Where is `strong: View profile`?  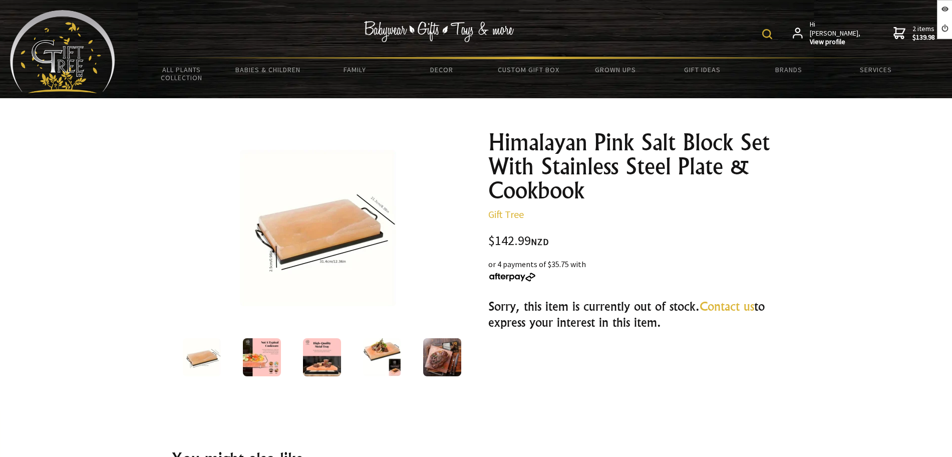 strong: View profile is located at coordinates (835, 42).